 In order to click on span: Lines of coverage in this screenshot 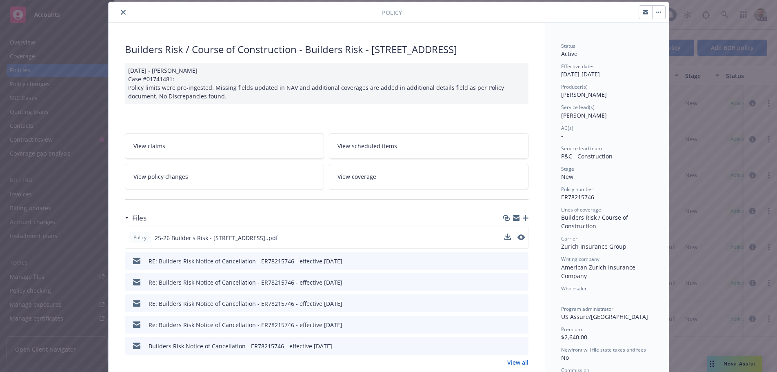, I will do `click(581, 209)`.